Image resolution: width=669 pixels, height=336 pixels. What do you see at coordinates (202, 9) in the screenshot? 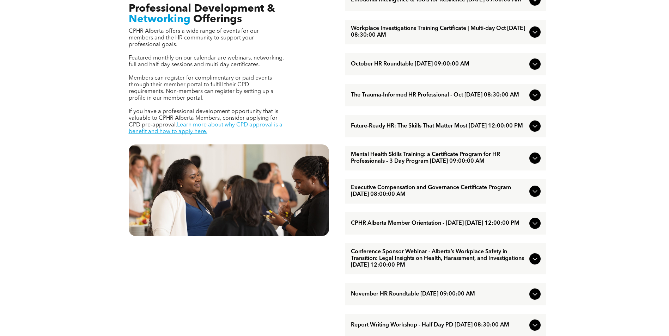
I see `span: Professional Development &` at bounding box center [202, 9].